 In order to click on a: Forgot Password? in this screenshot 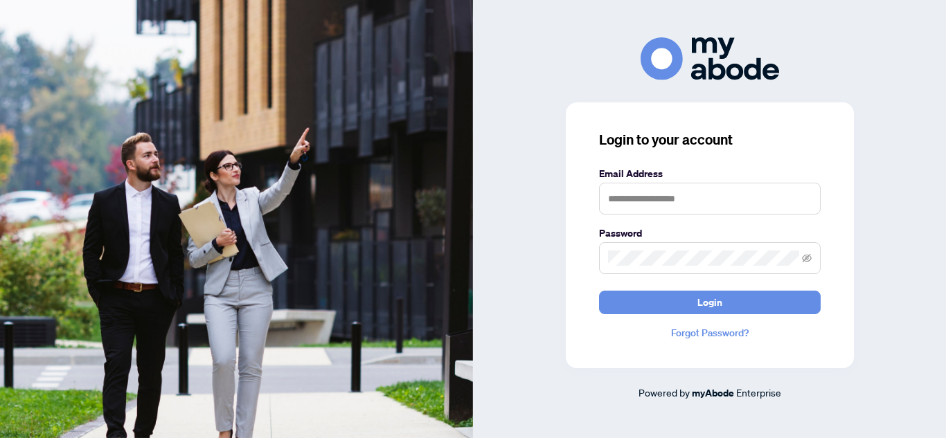, I will do `click(710, 333)`.